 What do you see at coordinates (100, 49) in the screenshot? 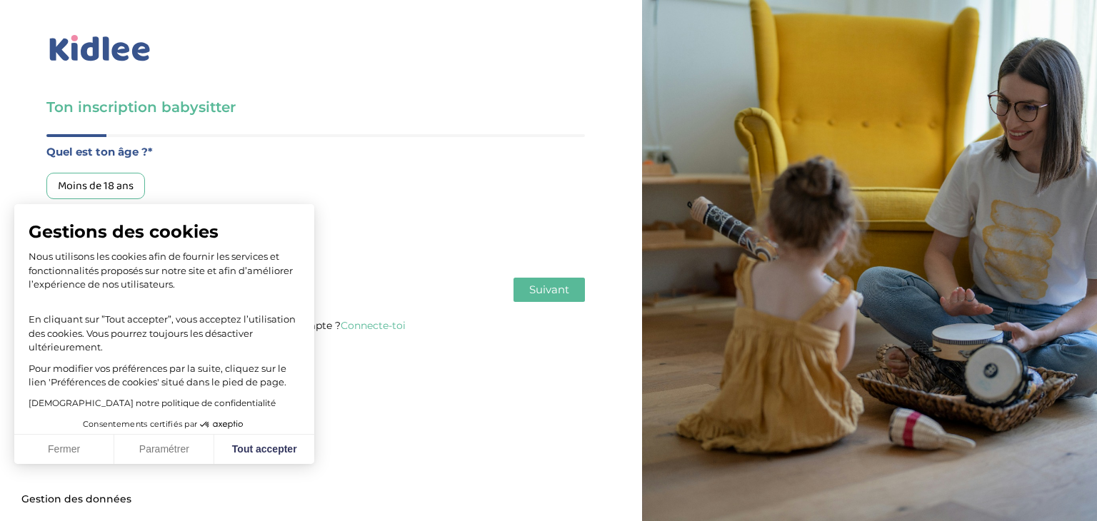
I see `img: logo_kidlee_bleu` at bounding box center [100, 49].